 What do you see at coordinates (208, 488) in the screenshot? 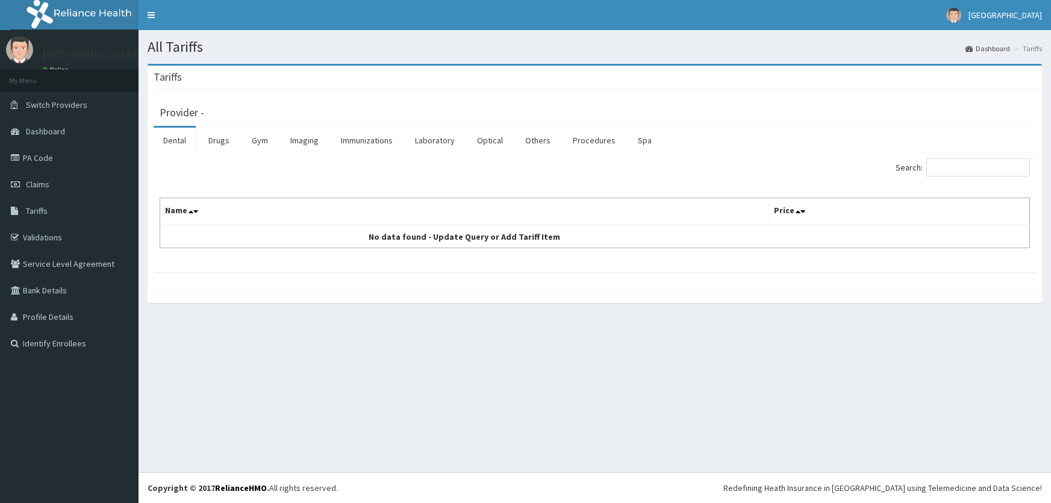
I see `strong: Copyright © 2017 .` at bounding box center [208, 488].